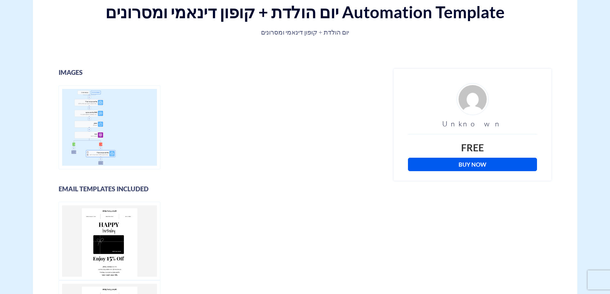 This screenshot has height=294, width=610. What do you see at coordinates (472, 165) in the screenshot?
I see `a: Buy Now` at bounding box center [472, 165].